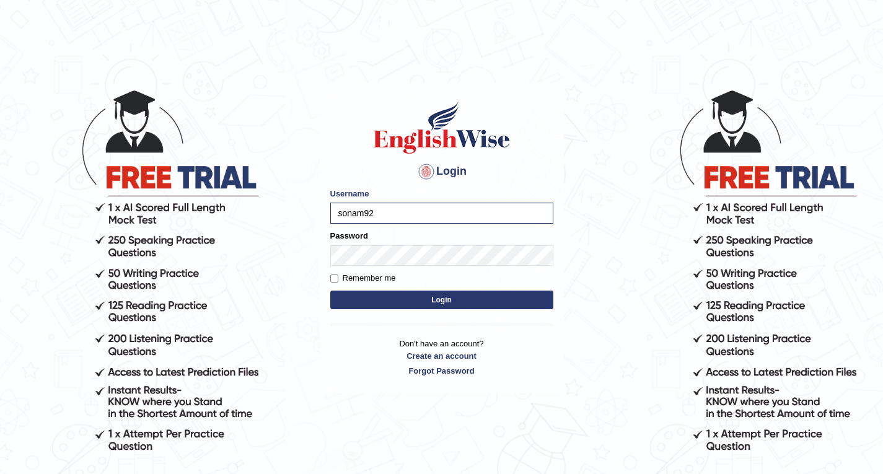 The width and height of the screenshot is (883, 474). I want to click on h4: Login, so click(442, 172).